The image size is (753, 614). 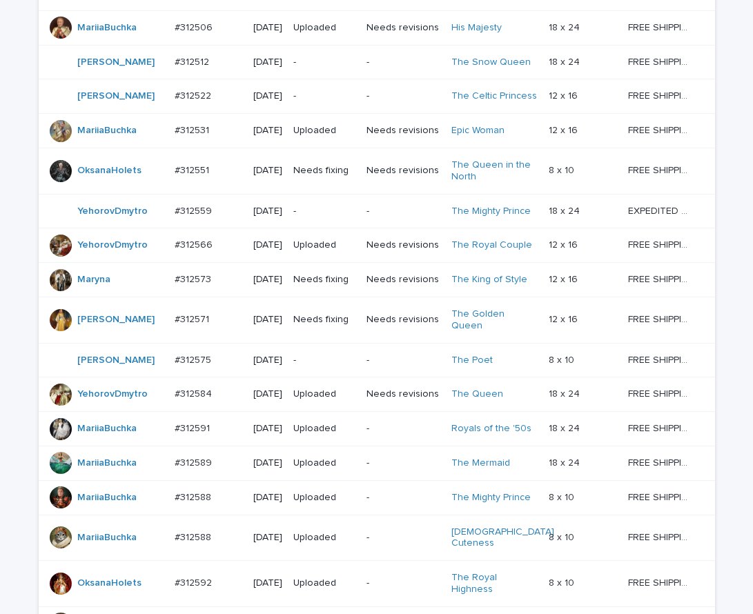 I want to click on p: #312571, so click(x=193, y=318).